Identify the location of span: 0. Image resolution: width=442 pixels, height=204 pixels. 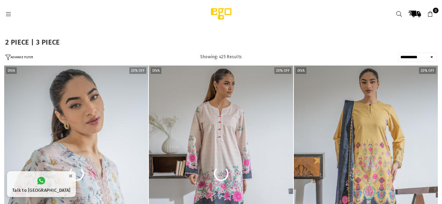
(435, 10).